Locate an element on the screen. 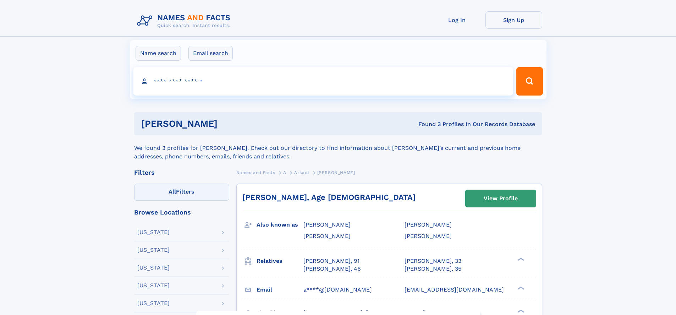 The width and height of the screenshot is (676, 315). img: Logo Names and Facts is located at coordinates (185, 21).